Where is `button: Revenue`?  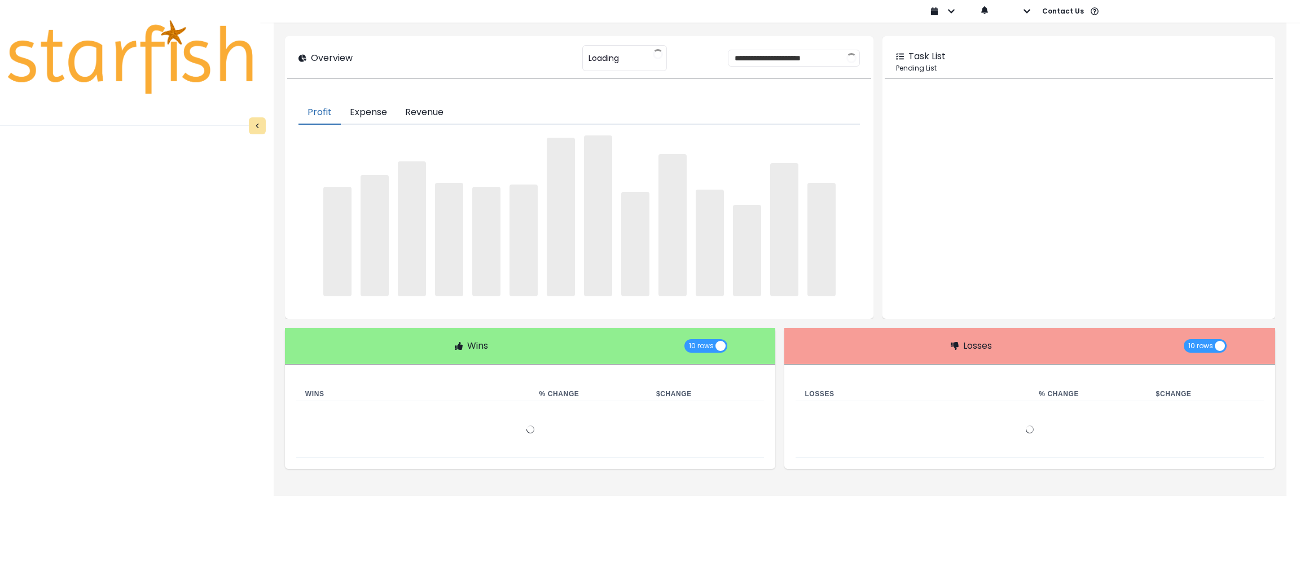
button: Revenue is located at coordinates (424, 113).